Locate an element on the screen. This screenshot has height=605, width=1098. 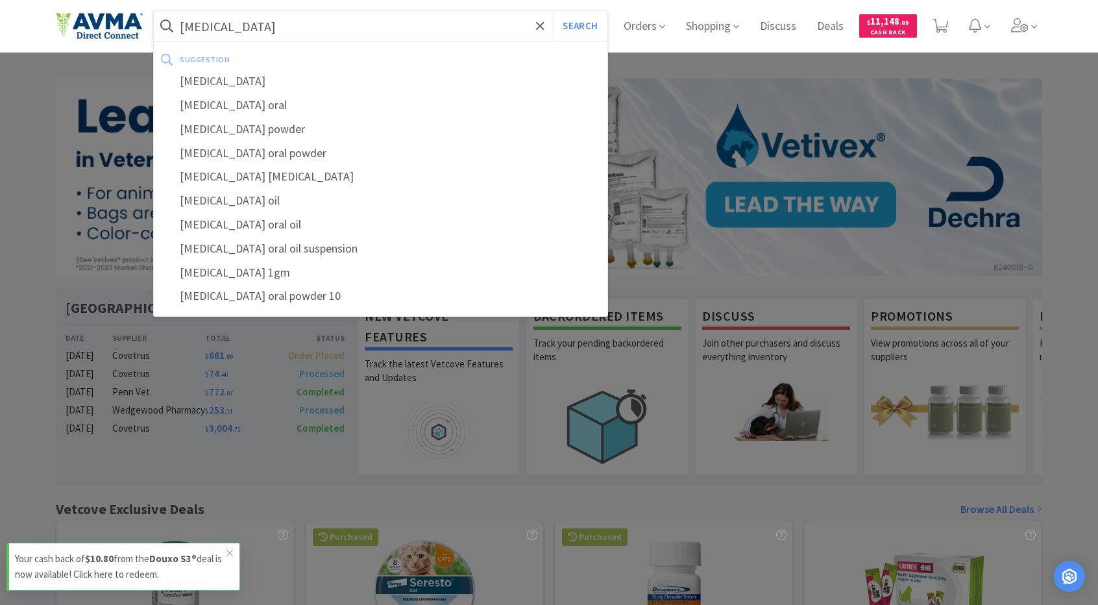
span: . 85 is located at coordinates (904, 22).